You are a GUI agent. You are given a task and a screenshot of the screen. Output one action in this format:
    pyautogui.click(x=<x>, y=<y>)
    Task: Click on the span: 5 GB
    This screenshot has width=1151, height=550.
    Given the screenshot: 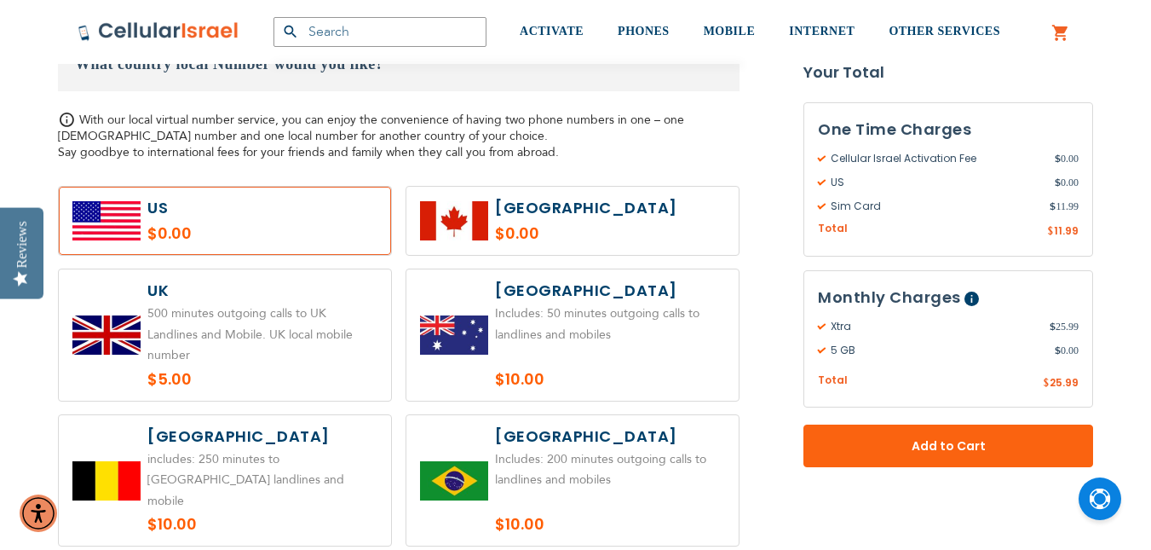 What is the action you would take?
    pyautogui.click(x=937, y=350)
    